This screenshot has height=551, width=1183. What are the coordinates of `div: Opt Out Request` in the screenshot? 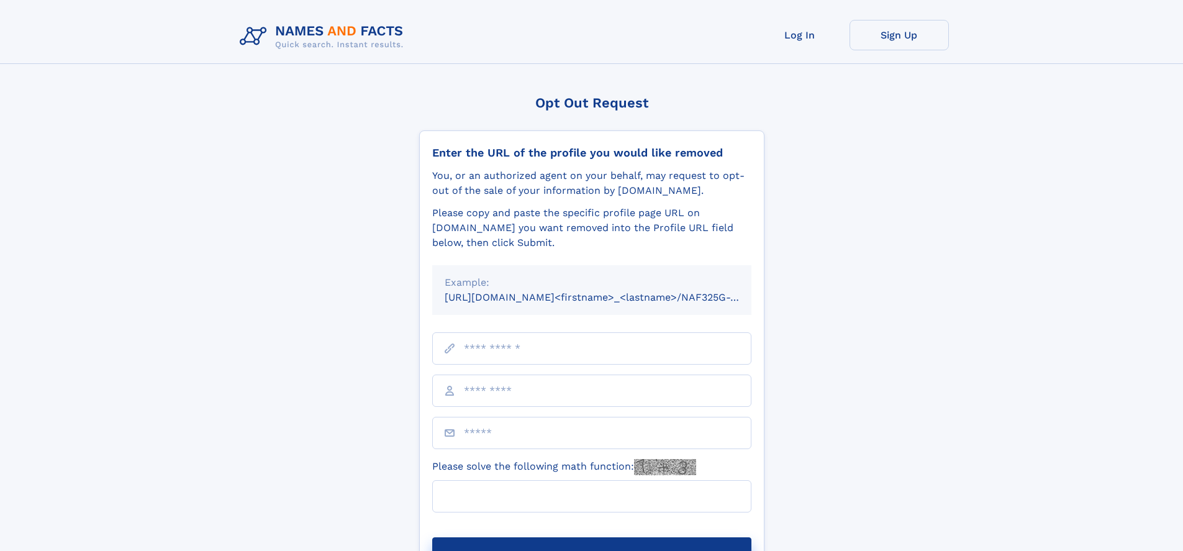 It's located at (592, 102).